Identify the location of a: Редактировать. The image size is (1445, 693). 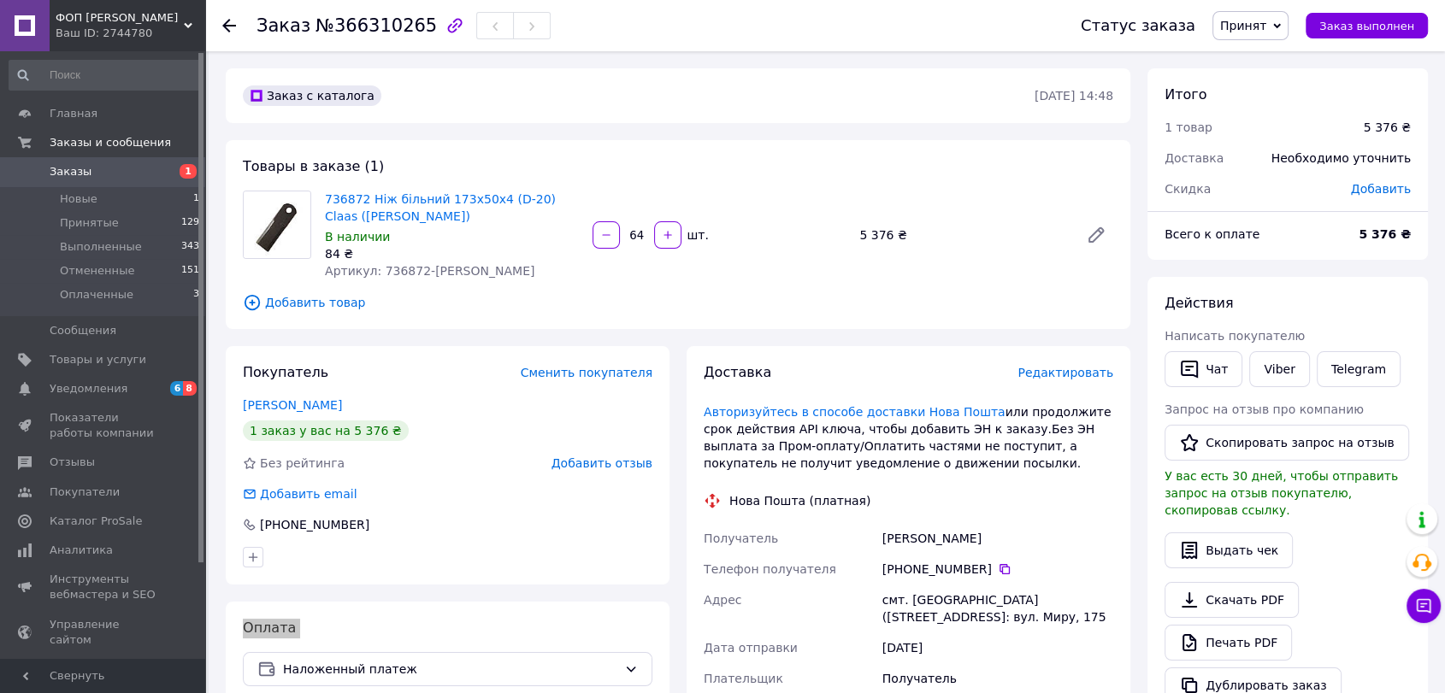
(1096, 235).